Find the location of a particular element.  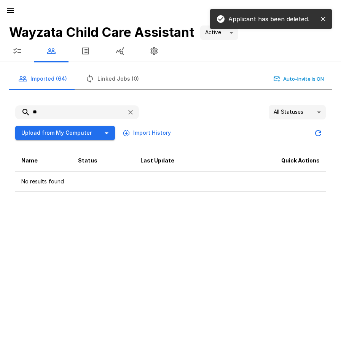

button: close is located at coordinates (323, 19).